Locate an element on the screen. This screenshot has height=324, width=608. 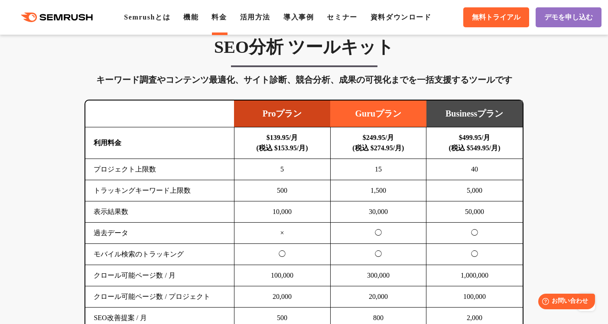
td: モバイル検索のトラッキング is located at coordinates (160, 254).